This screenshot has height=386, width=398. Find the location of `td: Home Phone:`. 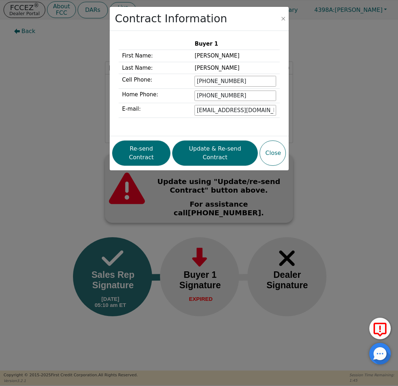

td: Home Phone: is located at coordinates (155, 96).